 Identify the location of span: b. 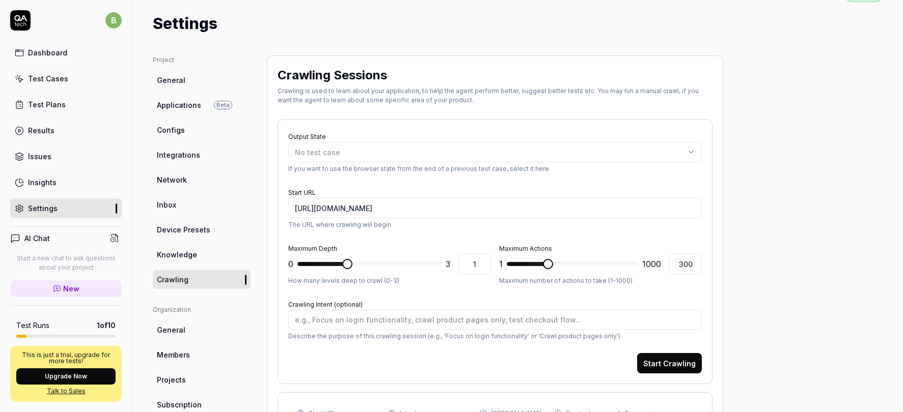
(114, 20).